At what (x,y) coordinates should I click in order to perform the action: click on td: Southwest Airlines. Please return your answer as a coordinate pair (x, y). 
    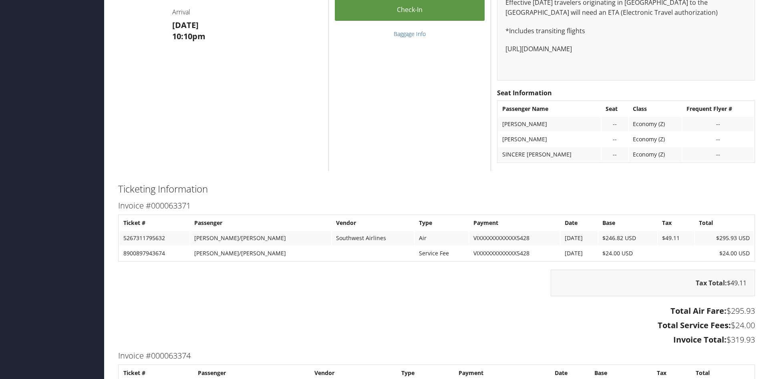
    Looking at the image, I should click on (373, 238).